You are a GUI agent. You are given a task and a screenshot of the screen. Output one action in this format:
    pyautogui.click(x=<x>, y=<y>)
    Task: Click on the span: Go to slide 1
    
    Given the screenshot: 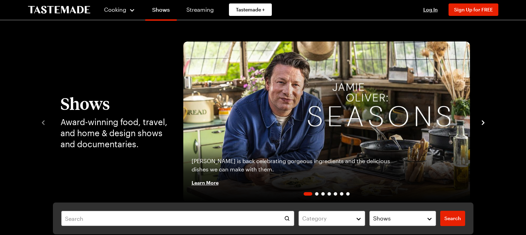 What is the action you would take?
    pyautogui.click(x=308, y=194)
    